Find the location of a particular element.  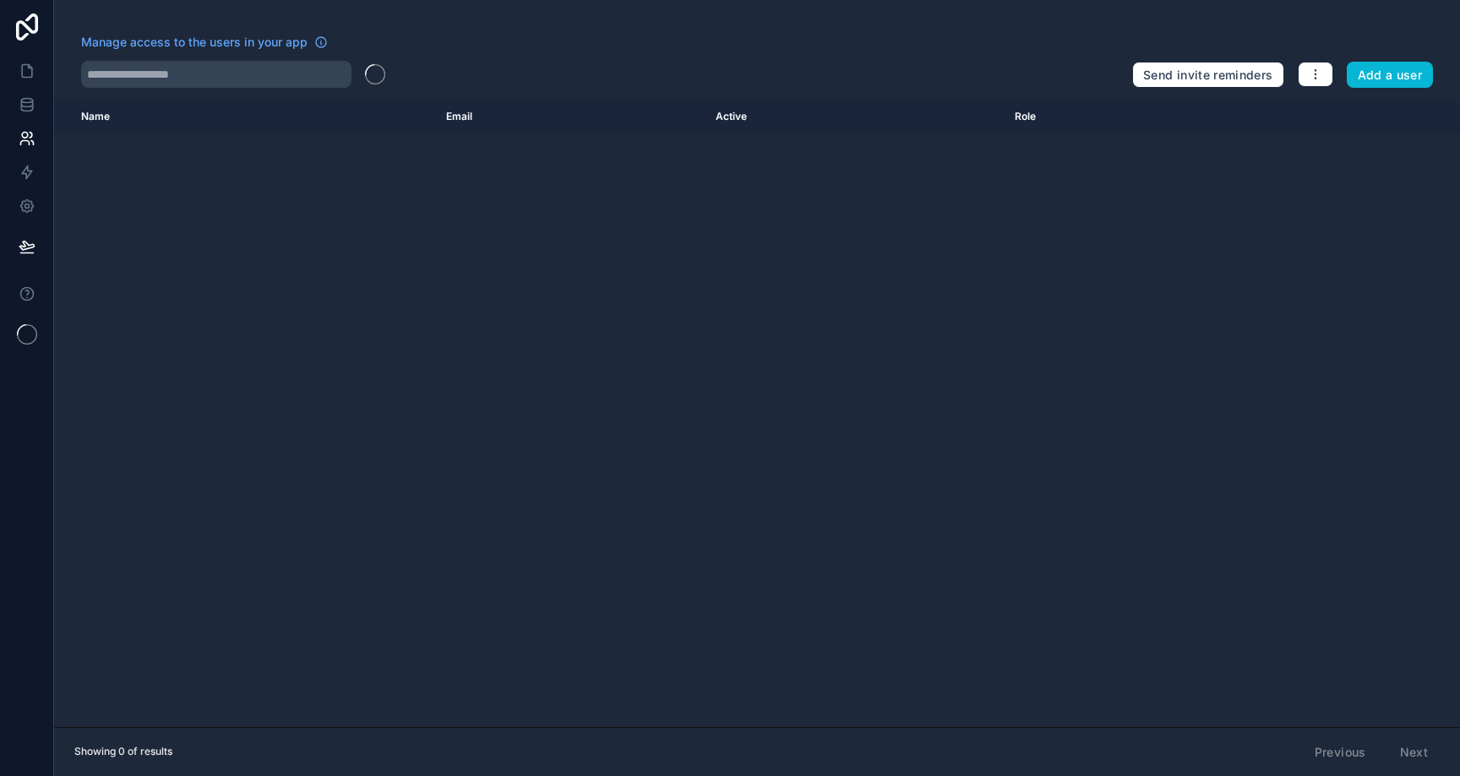

th: Name is located at coordinates (245, 117).